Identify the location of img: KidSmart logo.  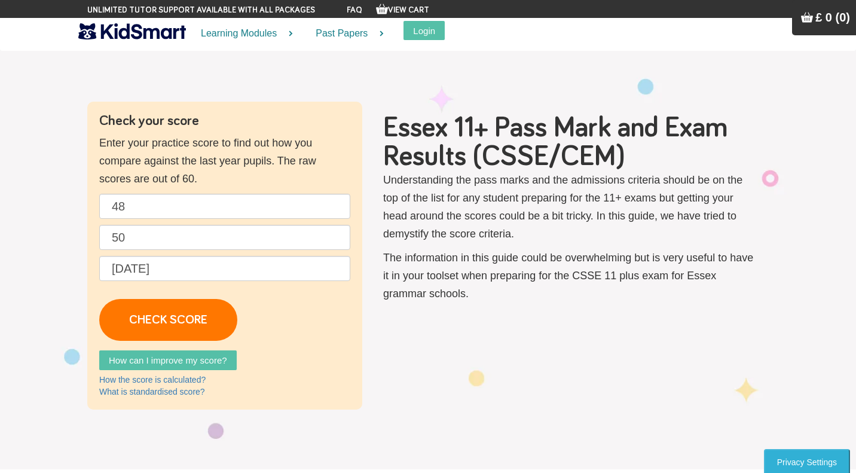
(132, 31).